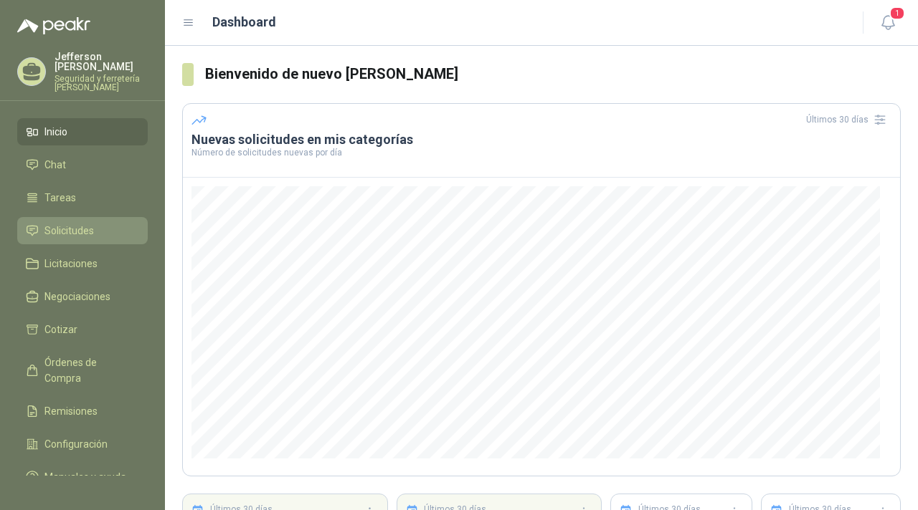  What do you see at coordinates (82, 132) in the screenshot?
I see `a: Inicio` at bounding box center [82, 132].